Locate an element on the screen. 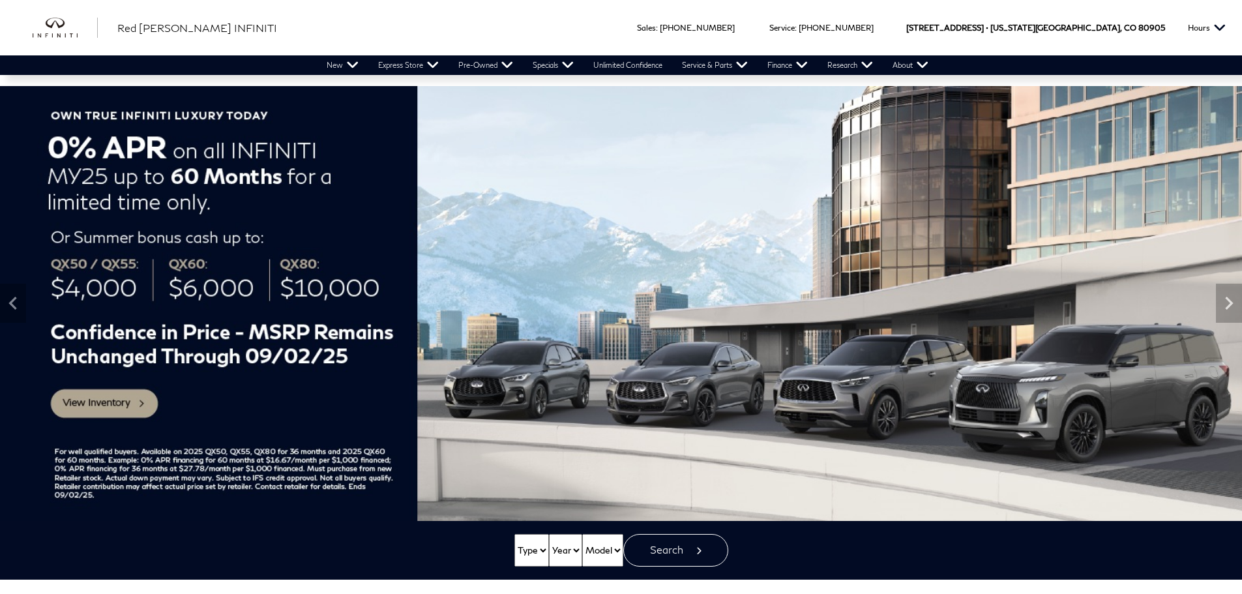 The height and width of the screenshot is (594, 1242). a: Specials is located at coordinates (553, 65).